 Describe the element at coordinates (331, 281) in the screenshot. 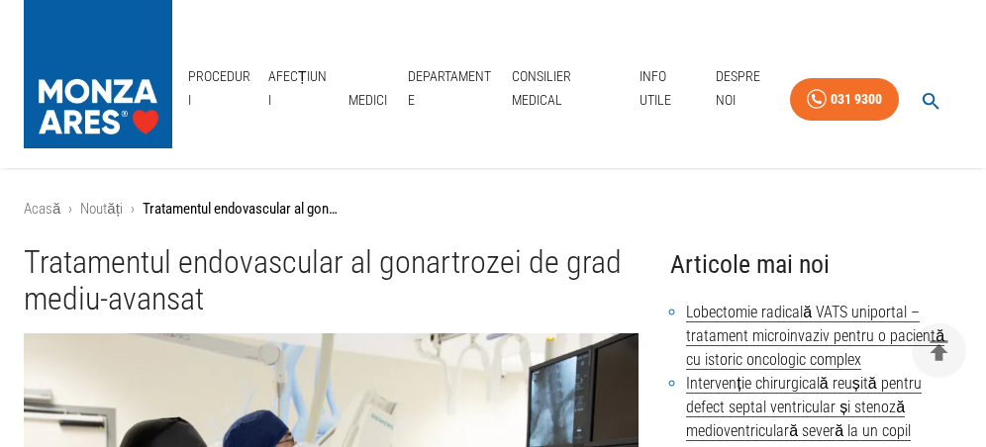

I see `h1: Tratamentul endovascular al gonartrozei de grad mediu-avansat` at that location.